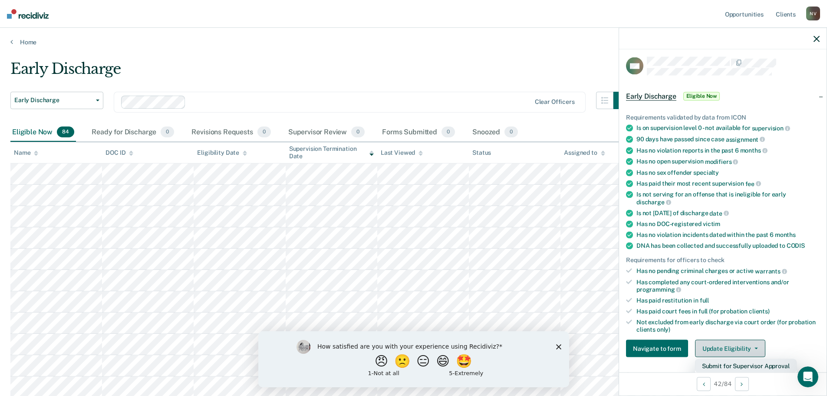 This screenshot has width=827, height=396. I want to click on div: Name, so click(26, 152).